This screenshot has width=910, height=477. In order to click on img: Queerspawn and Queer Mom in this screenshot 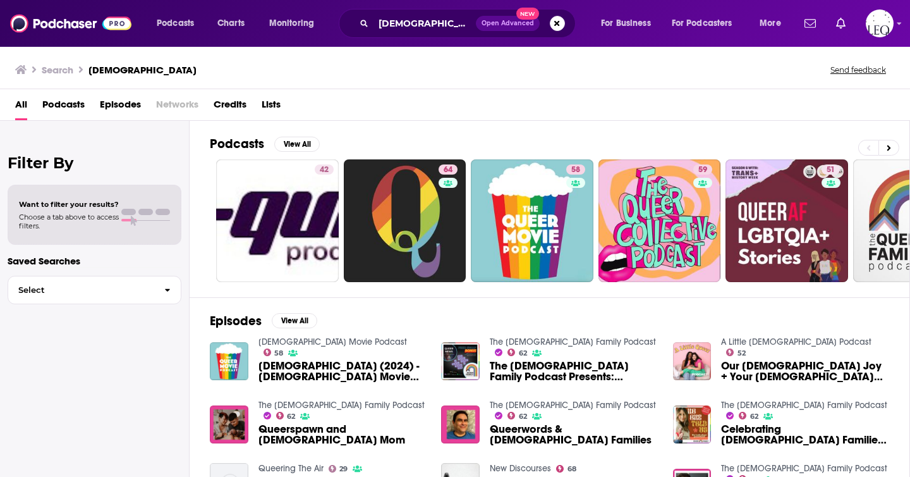, I will do `click(229, 424)`.